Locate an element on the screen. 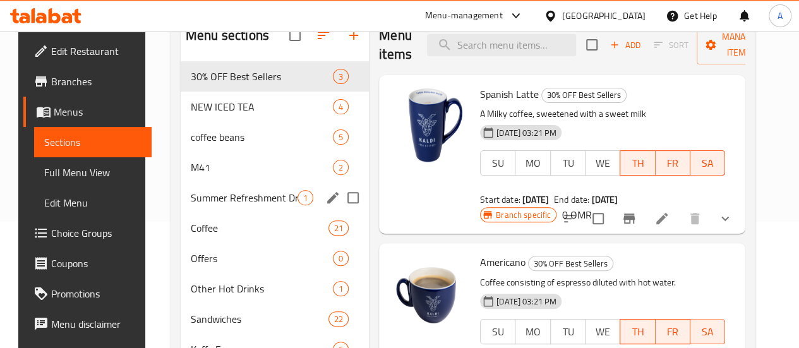 The width and height of the screenshot is (799, 348). button: MO is located at coordinates (533, 332).